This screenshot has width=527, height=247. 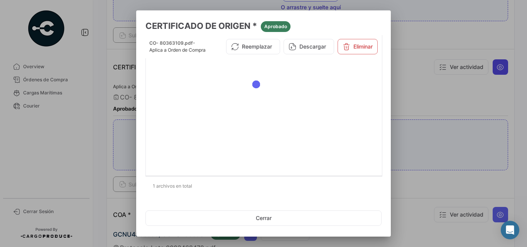 I want to click on button: Eliminar, so click(x=357, y=47).